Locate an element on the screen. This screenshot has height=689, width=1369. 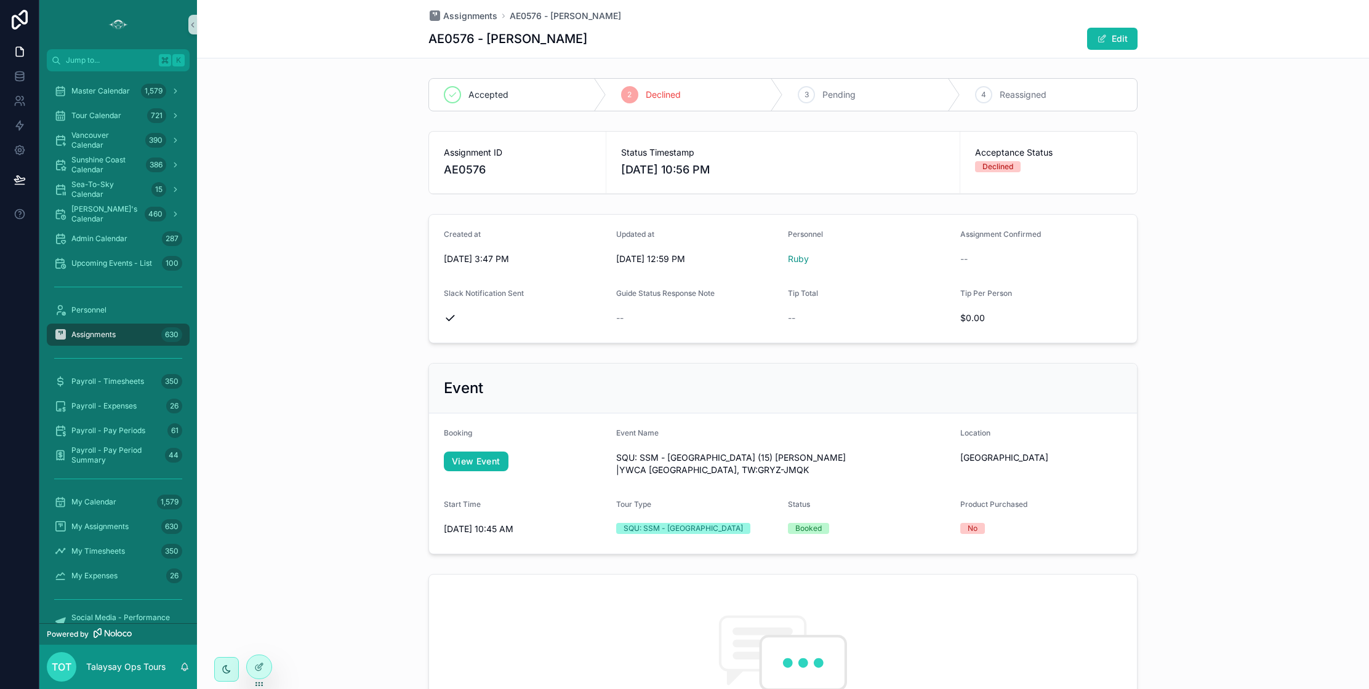
span: Vancouver Calendar is located at coordinates (106, 140).